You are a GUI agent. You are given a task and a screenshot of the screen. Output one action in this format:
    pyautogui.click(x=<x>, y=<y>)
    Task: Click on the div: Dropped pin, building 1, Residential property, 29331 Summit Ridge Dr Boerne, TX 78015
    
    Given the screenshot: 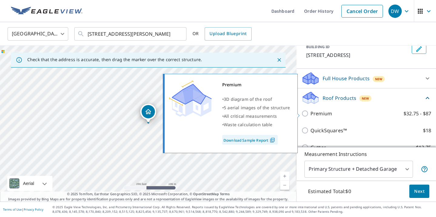 What is the action you would take?
    pyautogui.click(x=148, y=113)
    